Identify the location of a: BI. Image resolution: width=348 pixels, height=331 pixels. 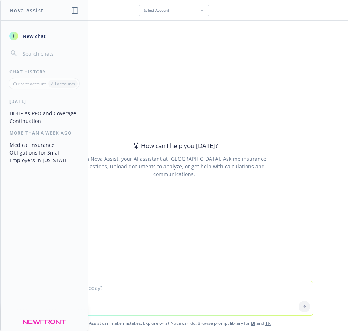
(253, 323).